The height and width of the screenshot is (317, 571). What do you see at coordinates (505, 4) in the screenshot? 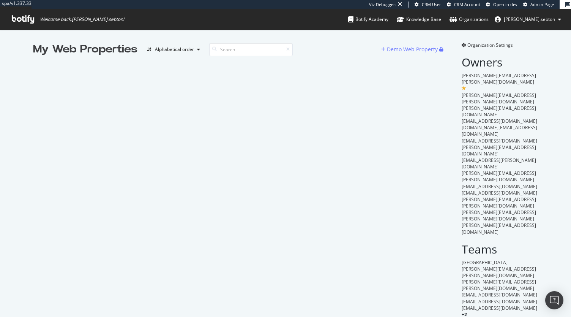
I see `span: Open in dev` at bounding box center [505, 4].